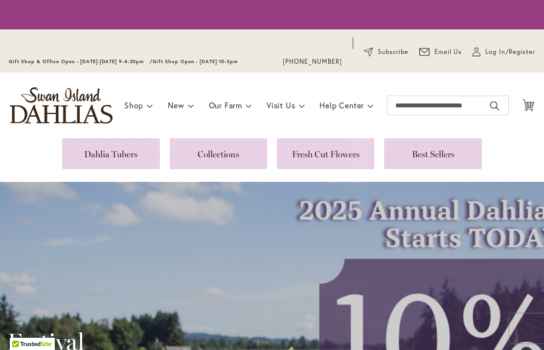 Image resolution: width=544 pixels, height=350 pixels. I want to click on span: Help Center, so click(342, 105).